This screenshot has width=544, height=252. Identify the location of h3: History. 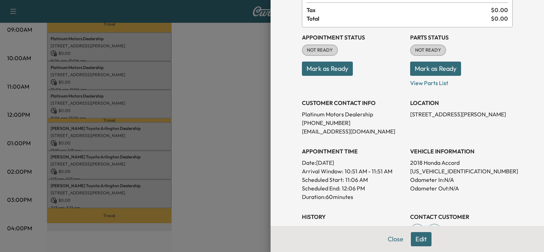
(353, 217).